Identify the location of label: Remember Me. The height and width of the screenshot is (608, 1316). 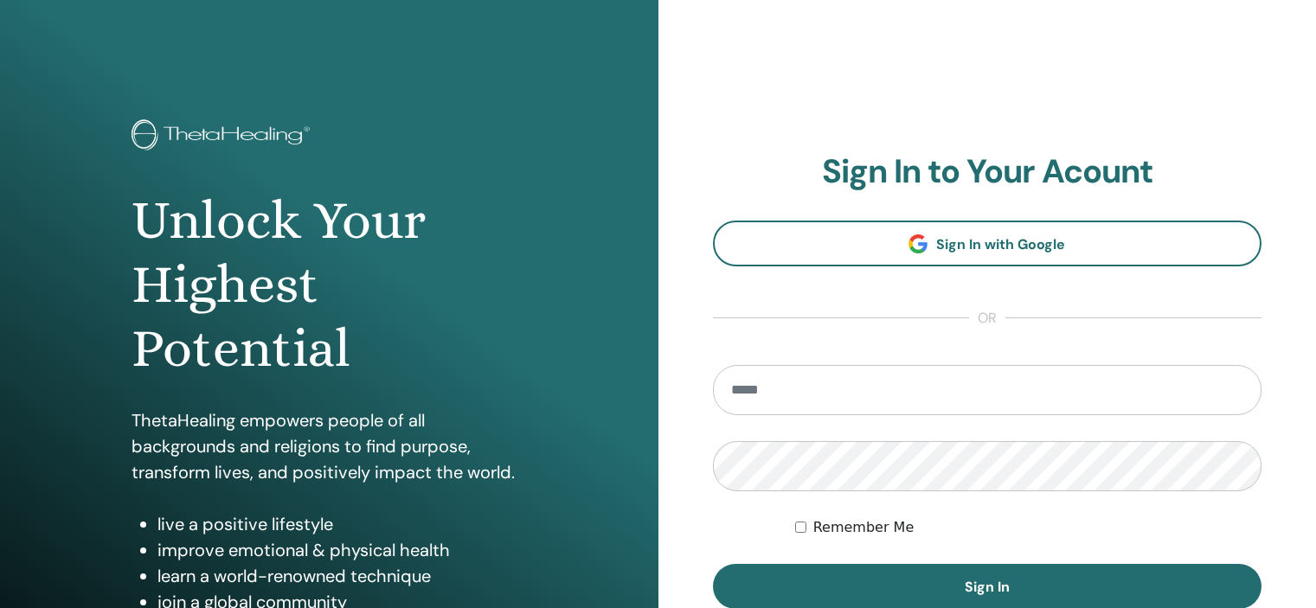
(864, 528).